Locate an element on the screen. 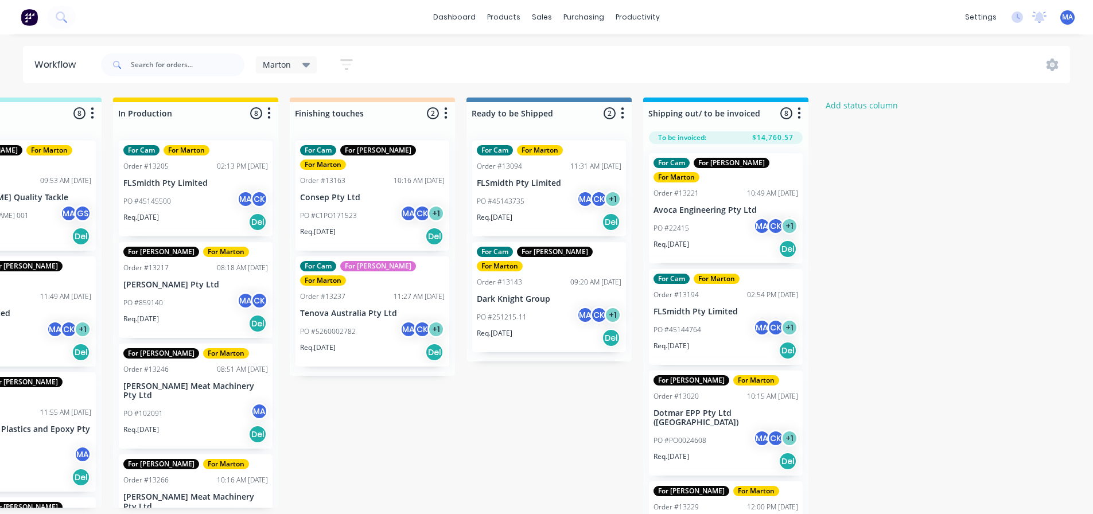  button: Add status column is located at coordinates (862, 105).